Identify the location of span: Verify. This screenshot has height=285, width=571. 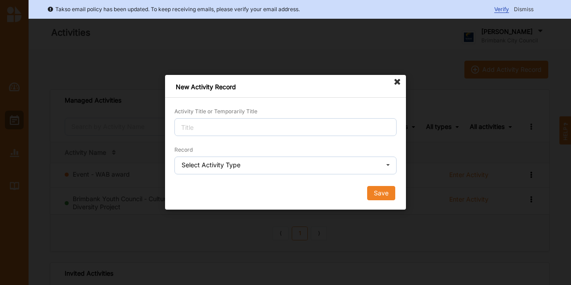
(502, 9).